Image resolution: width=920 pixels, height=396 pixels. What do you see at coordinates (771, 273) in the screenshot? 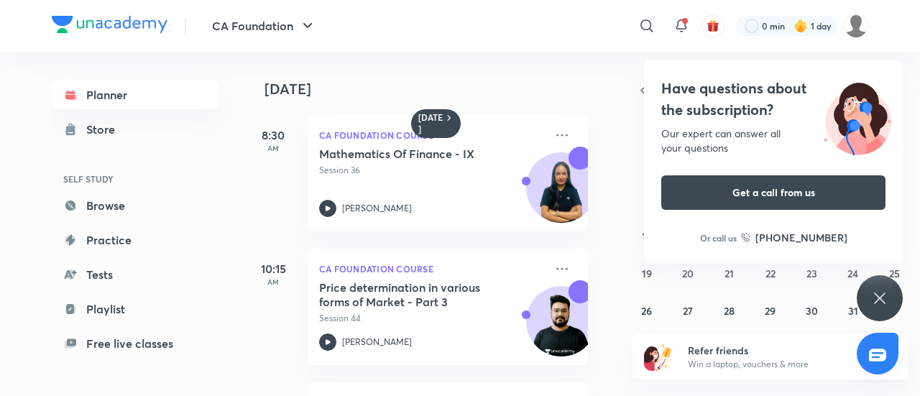
I see `button: October 22, 2025` at bounding box center [771, 273].